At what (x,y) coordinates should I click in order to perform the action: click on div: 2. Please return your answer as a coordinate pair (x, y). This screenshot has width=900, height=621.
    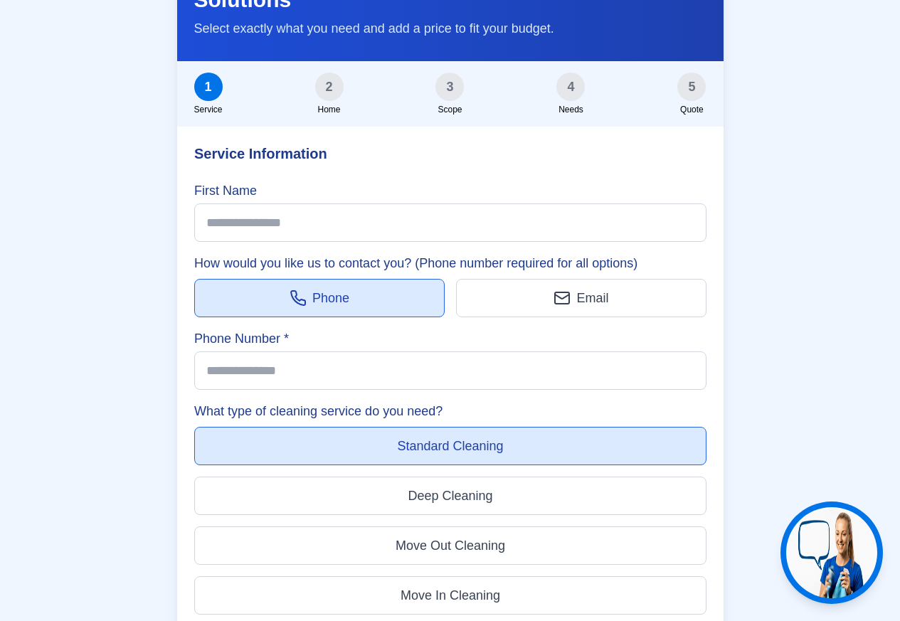
    Looking at the image, I should click on (329, 87).